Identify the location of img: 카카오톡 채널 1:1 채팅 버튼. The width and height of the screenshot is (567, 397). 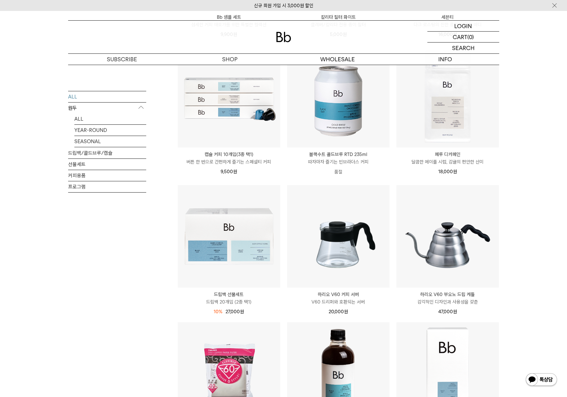
(541, 380).